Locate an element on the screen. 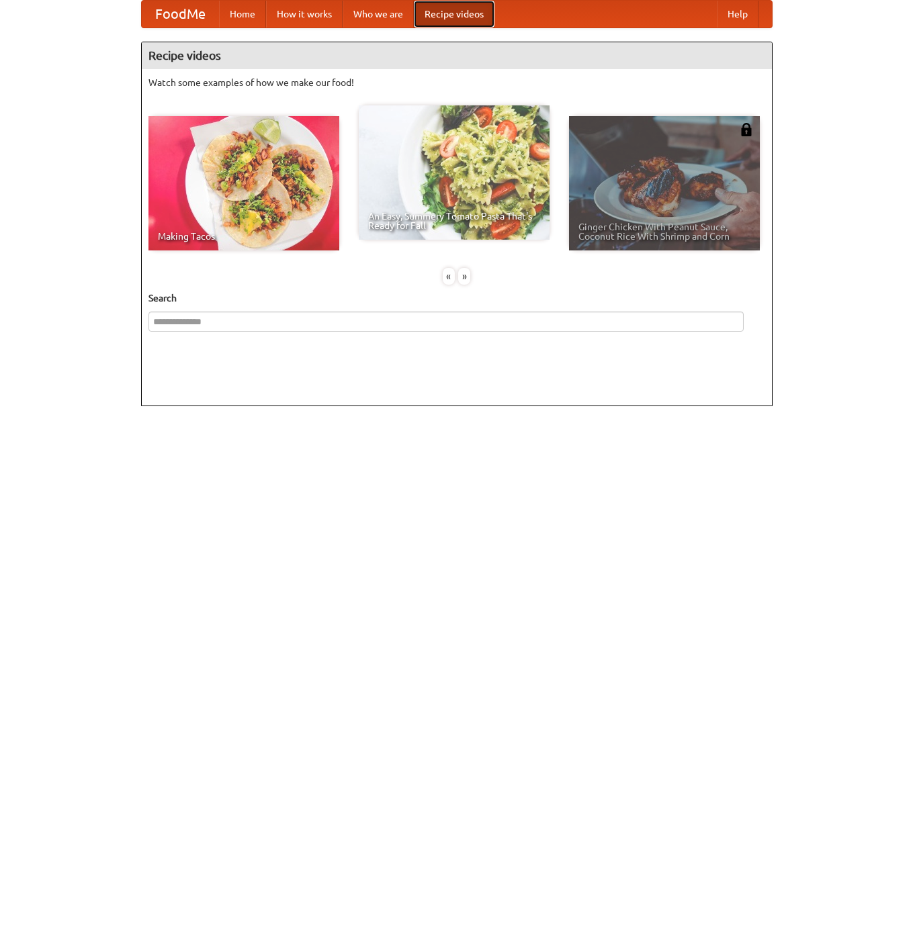 The height and width of the screenshot is (950, 913). p: Watch some examples of how we make our food! is located at coordinates (457, 83).